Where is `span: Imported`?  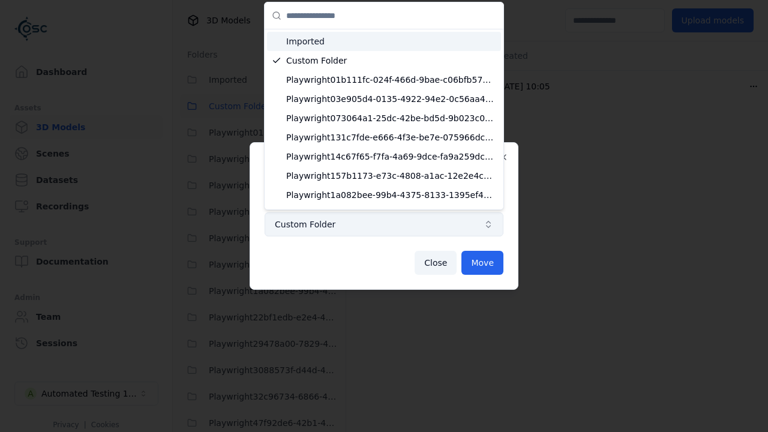 span: Imported is located at coordinates (391, 41).